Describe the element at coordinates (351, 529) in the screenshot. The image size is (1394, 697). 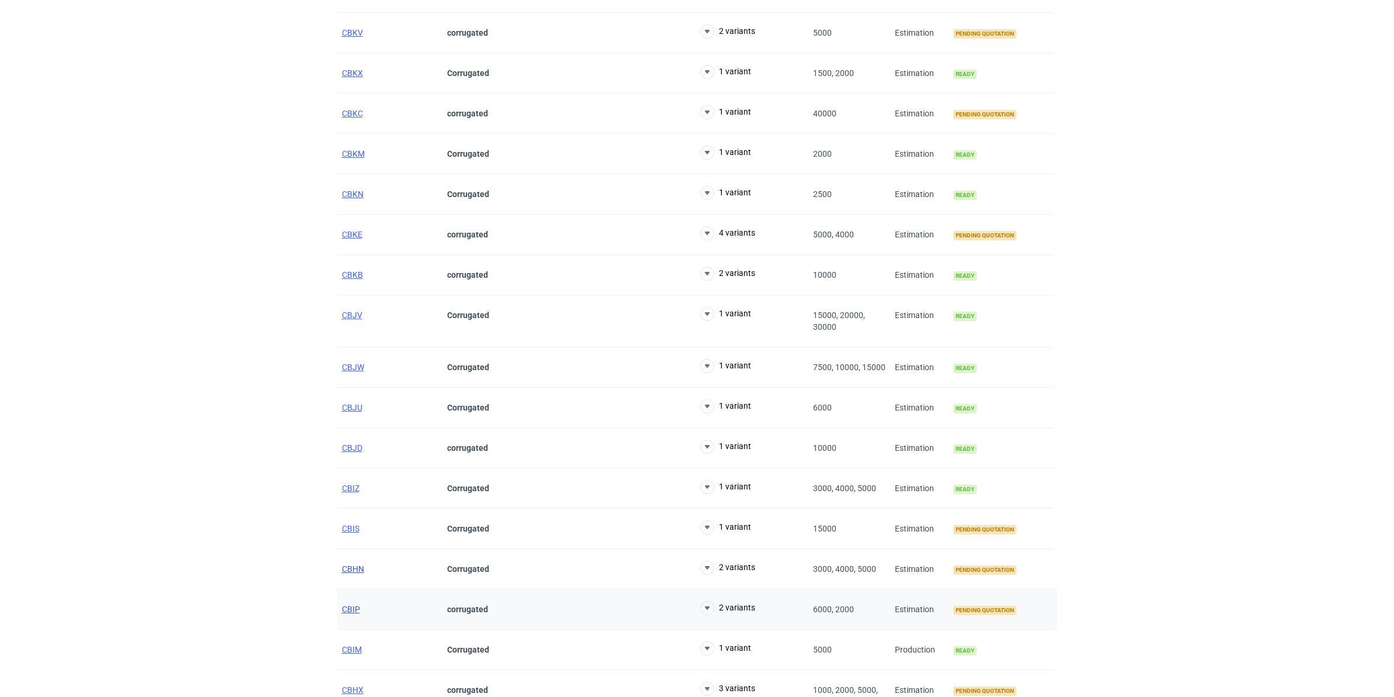
I see `span: CBIS` at that location.